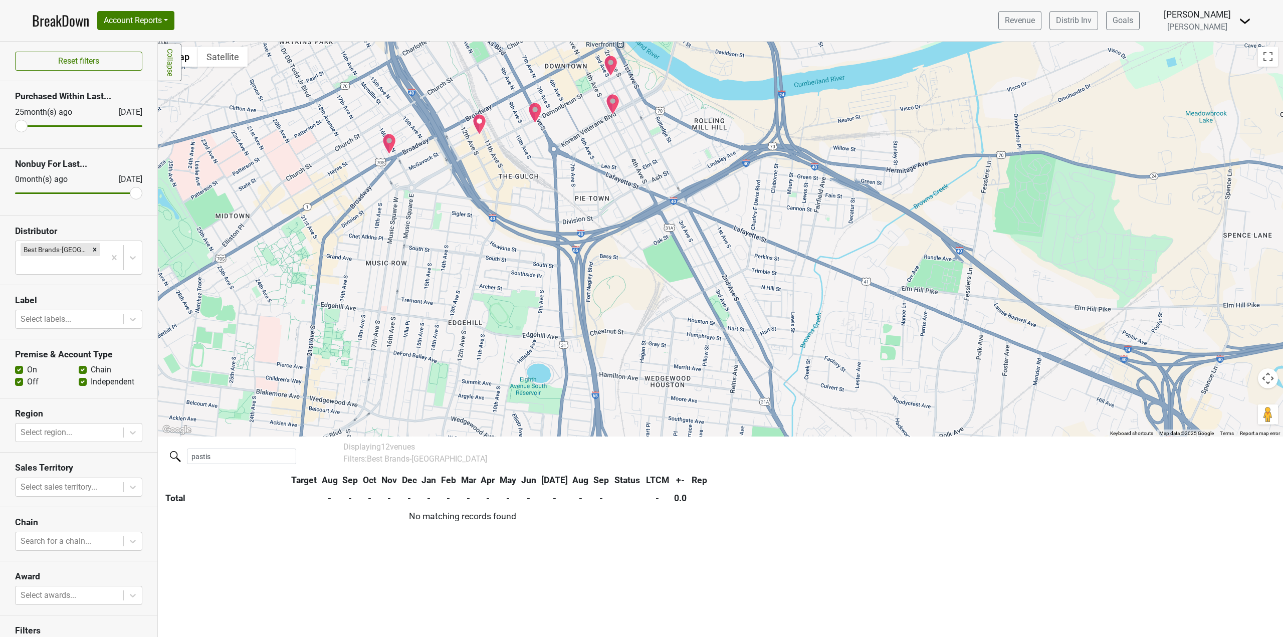 The width and height of the screenshot is (1283, 637). Describe the element at coordinates (79, 61) in the screenshot. I see `button: Reset filters` at that location.